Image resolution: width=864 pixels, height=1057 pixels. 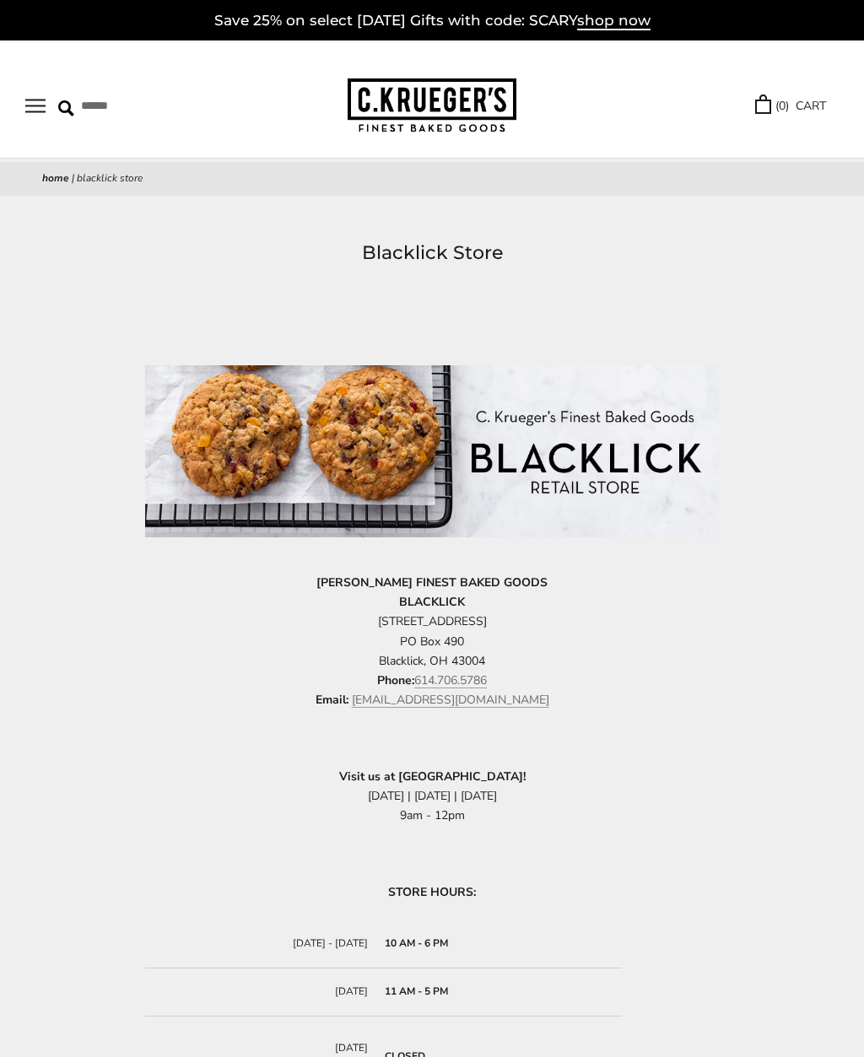 I want to click on b: 11 AM - 5 PM, so click(x=416, y=991).